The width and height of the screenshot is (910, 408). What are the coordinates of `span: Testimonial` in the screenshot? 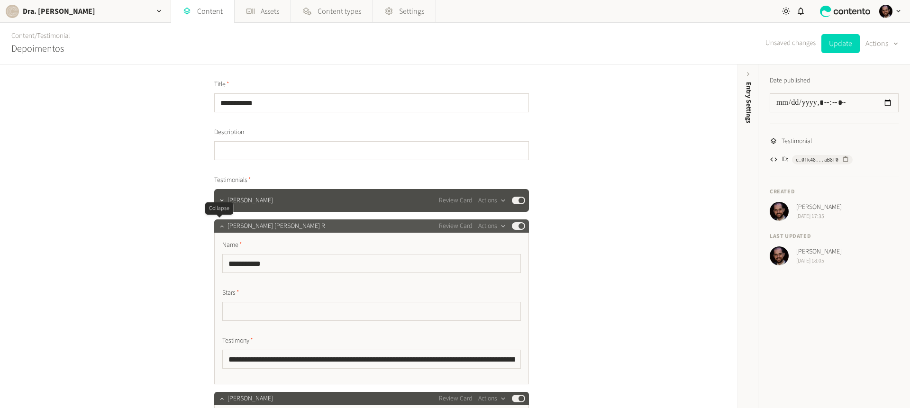 It's located at (797, 141).